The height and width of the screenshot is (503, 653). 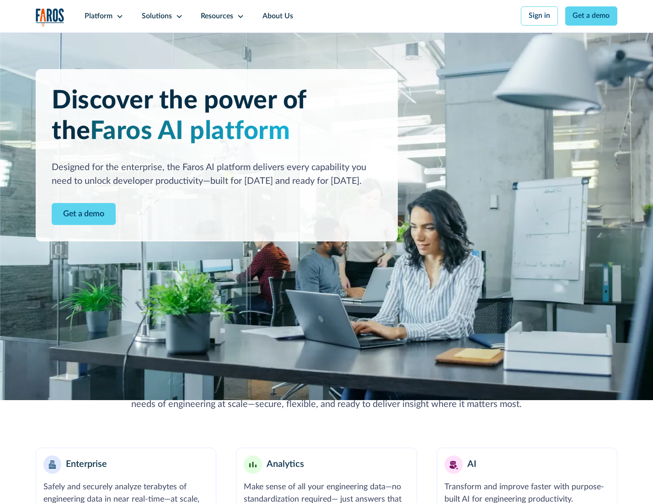 I want to click on div: Solutions, so click(x=157, y=16).